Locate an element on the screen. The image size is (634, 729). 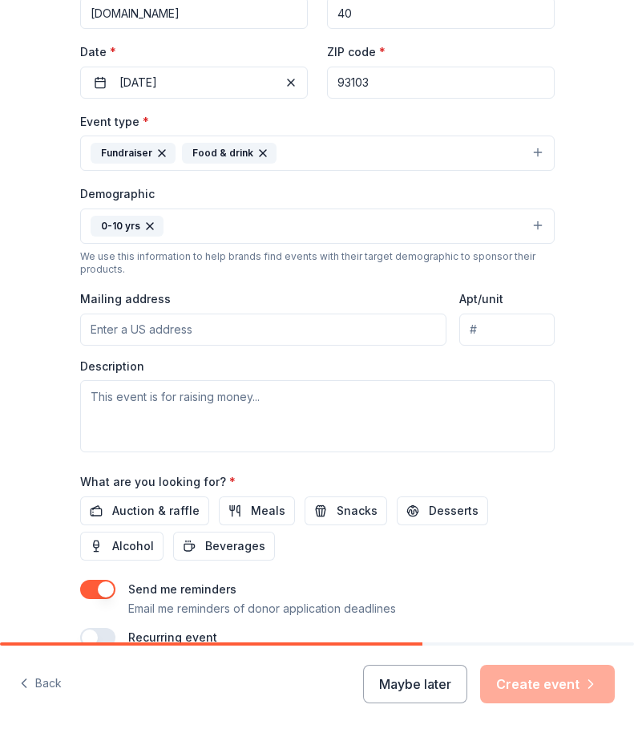
label: Apt/unit is located at coordinates (481, 299).